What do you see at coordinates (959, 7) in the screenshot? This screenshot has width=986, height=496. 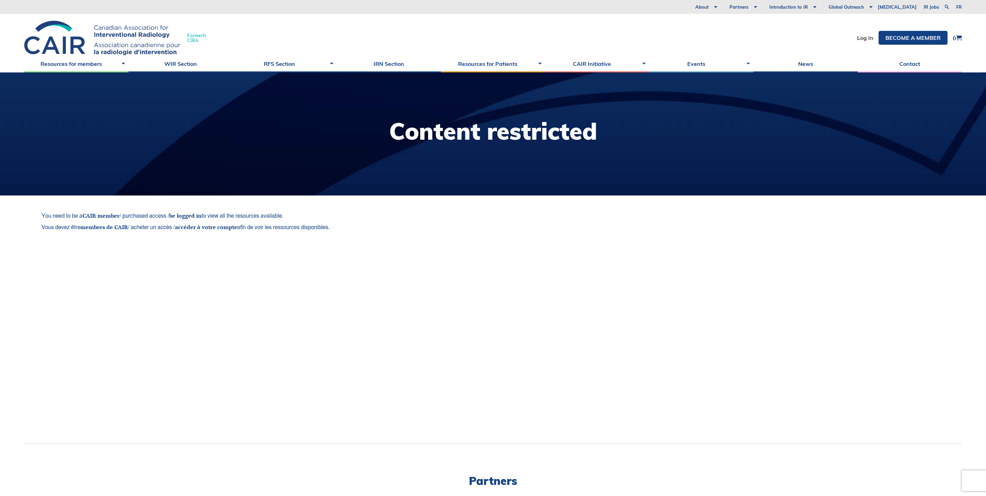 I see `a: fr` at bounding box center [959, 7].